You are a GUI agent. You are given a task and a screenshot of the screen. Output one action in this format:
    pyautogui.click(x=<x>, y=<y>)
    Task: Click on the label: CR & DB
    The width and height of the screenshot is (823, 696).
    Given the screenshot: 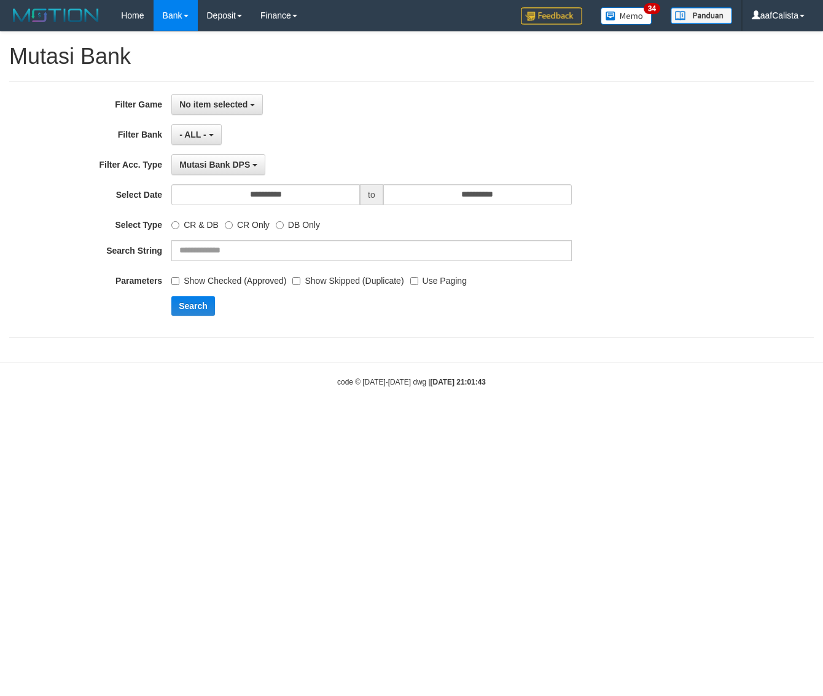 What is the action you would take?
    pyautogui.click(x=195, y=222)
    